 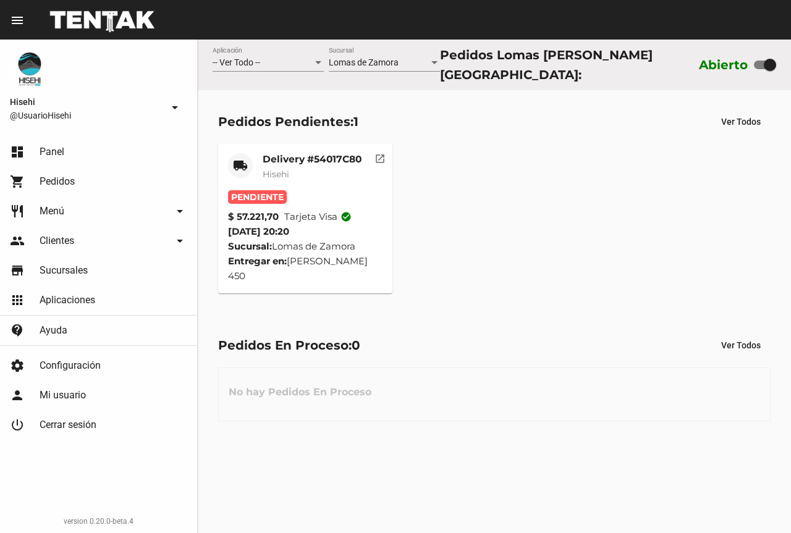 I want to click on span: Sucursales, so click(x=64, y=271).